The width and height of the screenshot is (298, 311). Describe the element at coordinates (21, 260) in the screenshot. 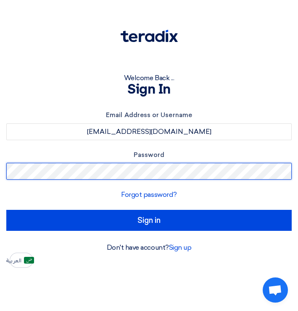

I see `button: العربية` at that location.